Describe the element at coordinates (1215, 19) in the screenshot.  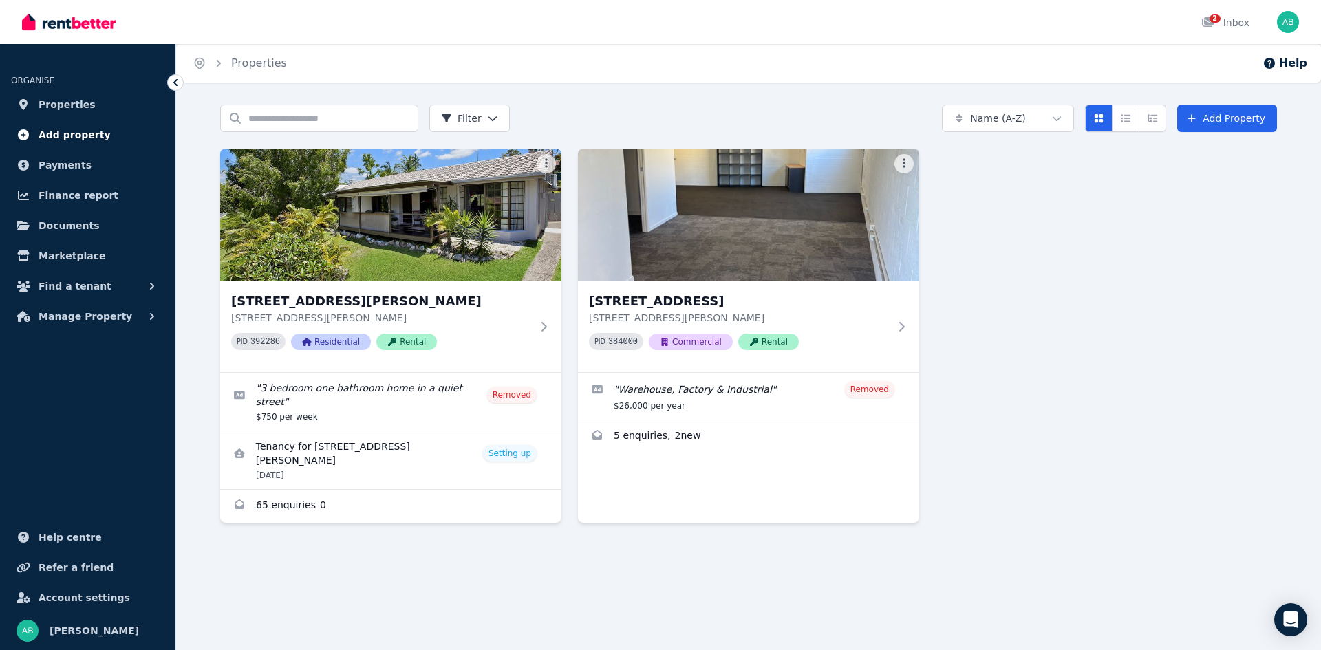
I see `span: 2` at that location.